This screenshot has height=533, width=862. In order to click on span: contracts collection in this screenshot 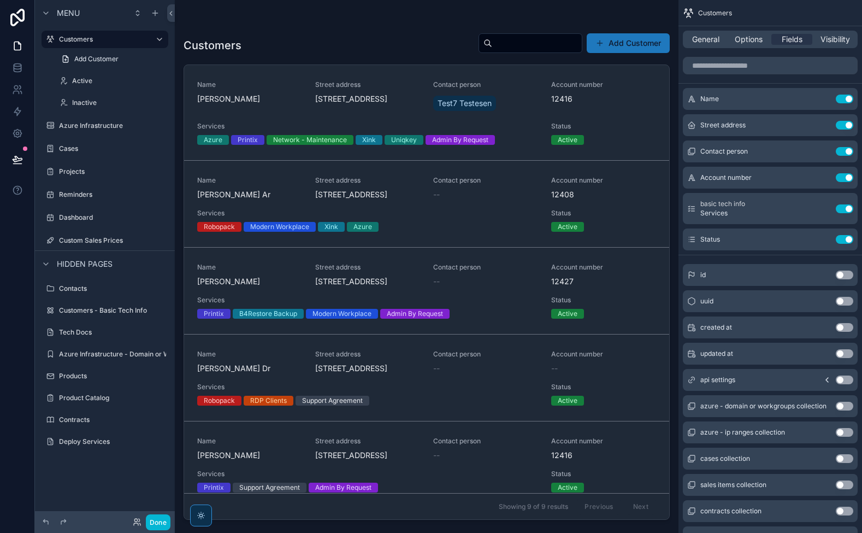, I will do `click(731, 511)`.